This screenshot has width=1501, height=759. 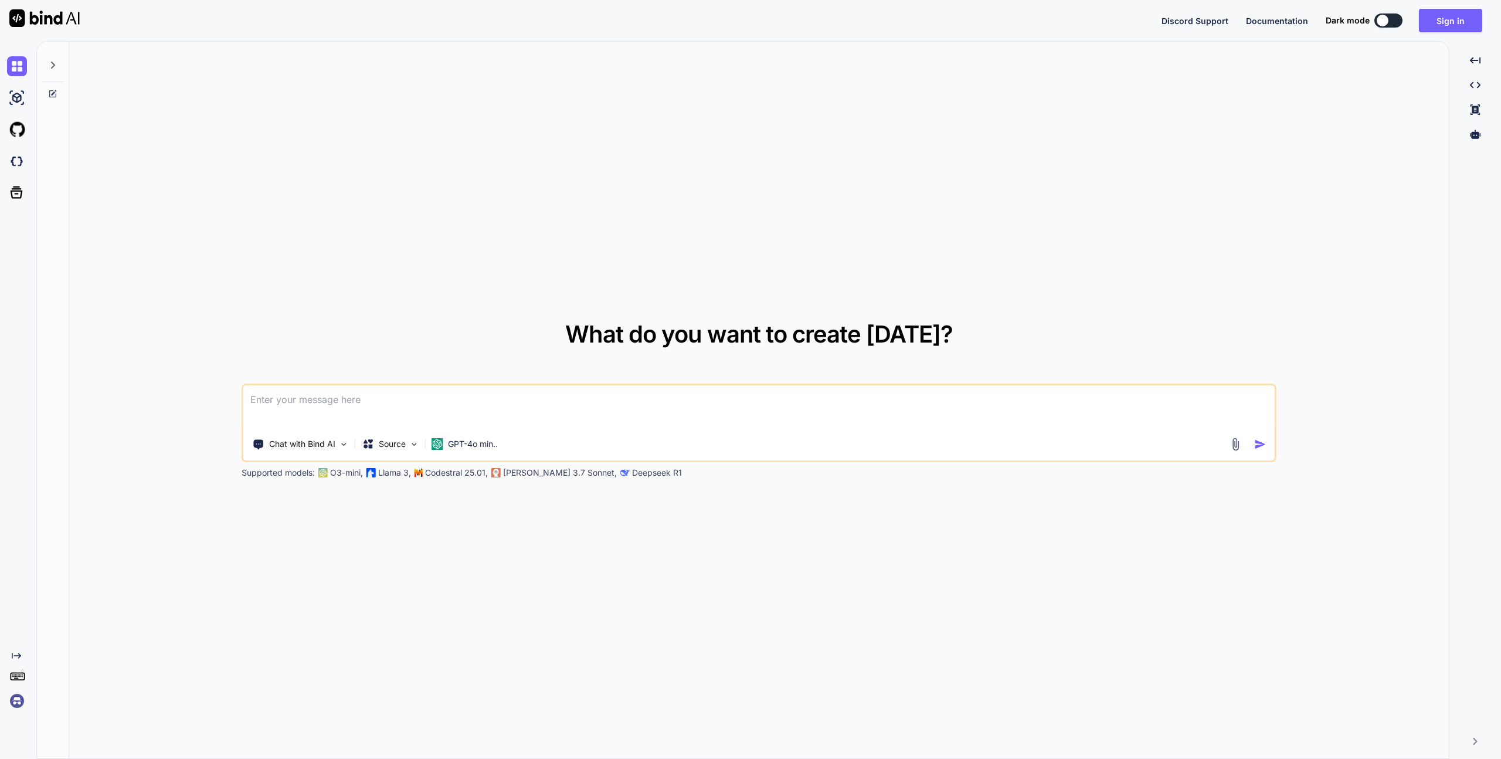 What do you see at coordinates (456, 473) in the screenshot?
I see `p: Codestral 25.01,` at bounding box center [456, 473].